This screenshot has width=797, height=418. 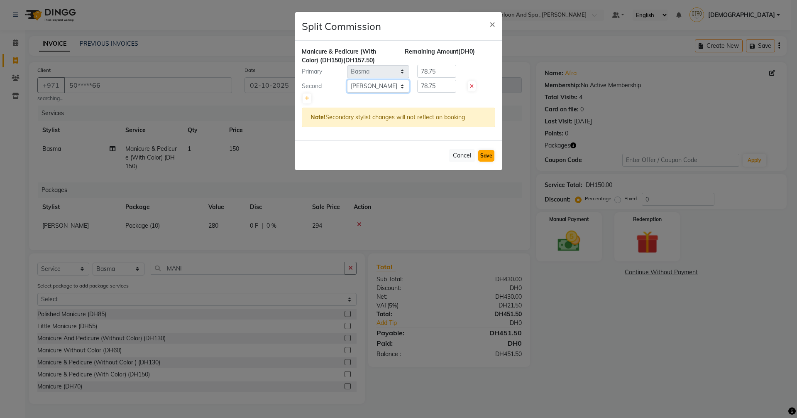 I want to click on button: Save, so click(x=486, y=156).